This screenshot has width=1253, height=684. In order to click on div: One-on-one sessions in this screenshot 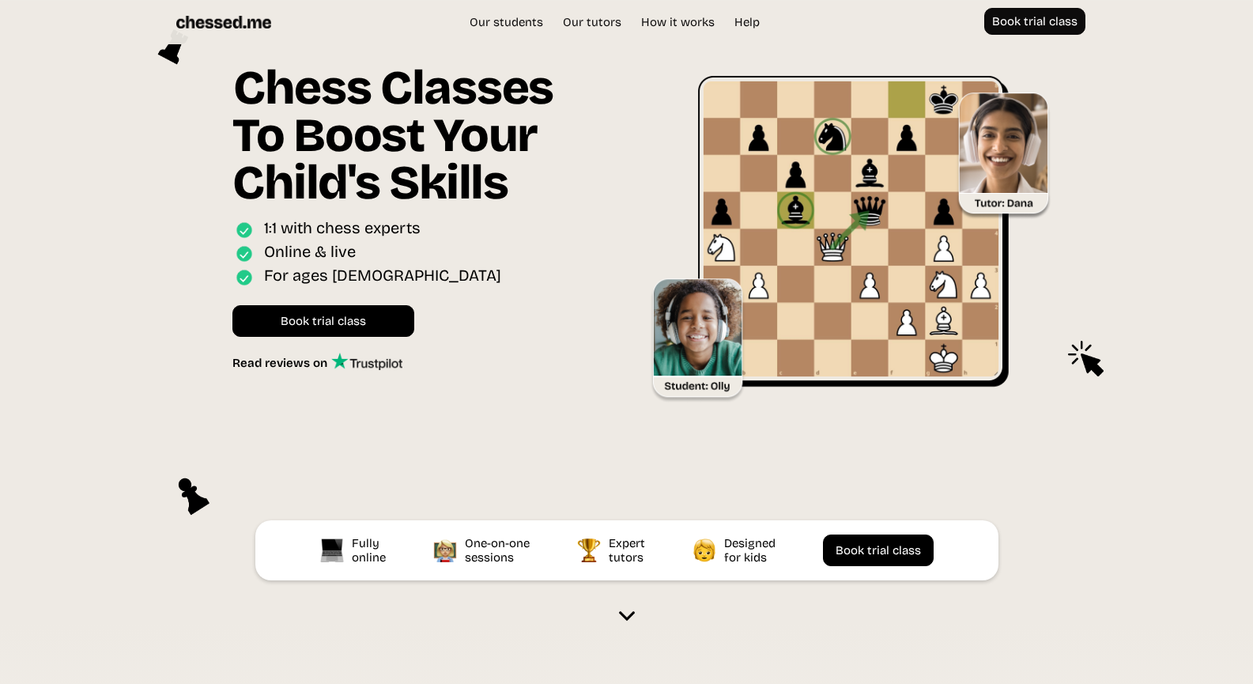, I will do `click(499, 550)`.